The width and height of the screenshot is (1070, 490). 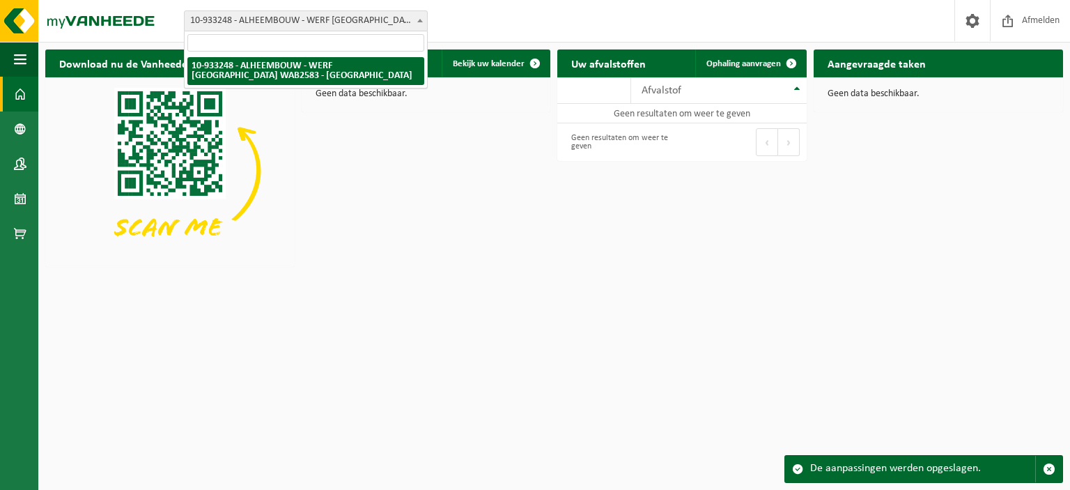 What do you see at coordinates (682, 114) in the screenshot?
I see `td: Geen resultaten om weer te geven` at bounding box center [682, 114].